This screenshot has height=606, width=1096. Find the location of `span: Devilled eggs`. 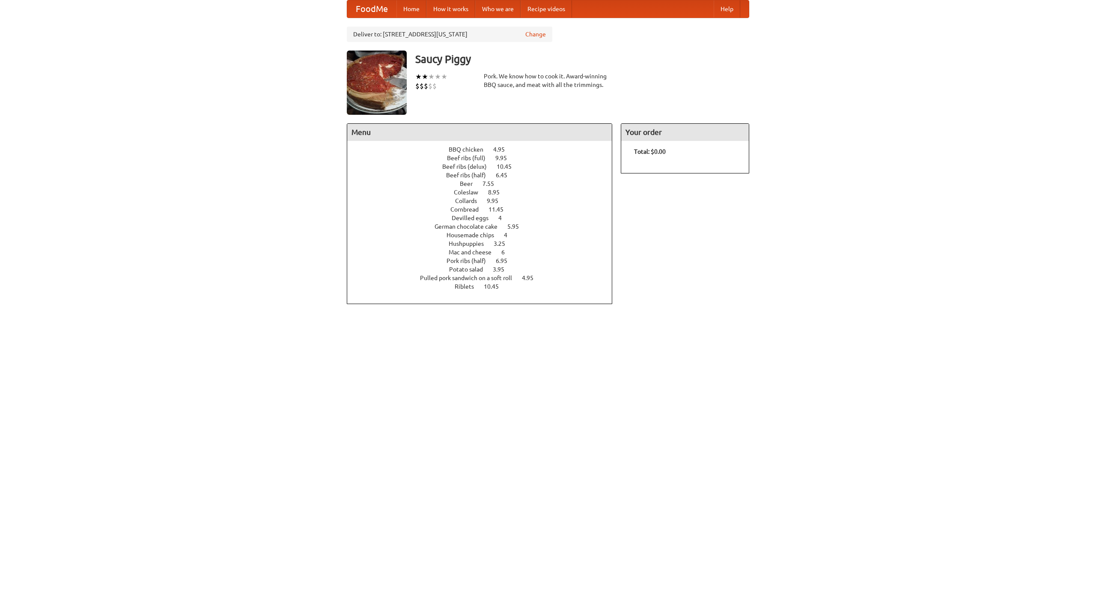

span: Devilled eggs is located at coordinates (474, 218).